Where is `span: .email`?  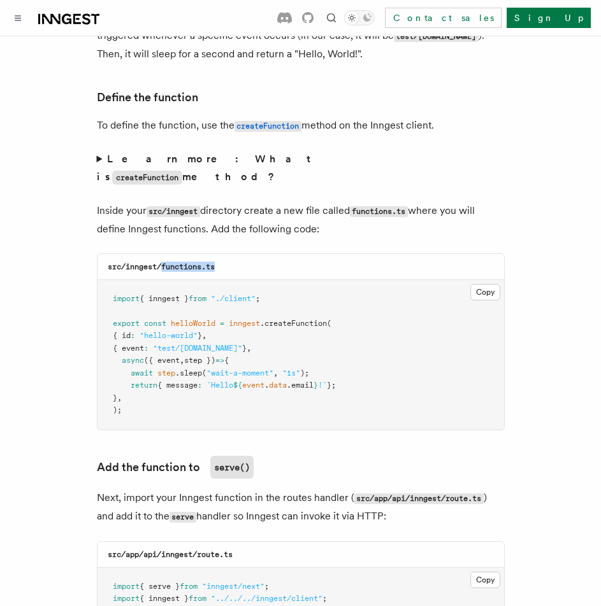
span: .email is located at coordinates (300, 385).